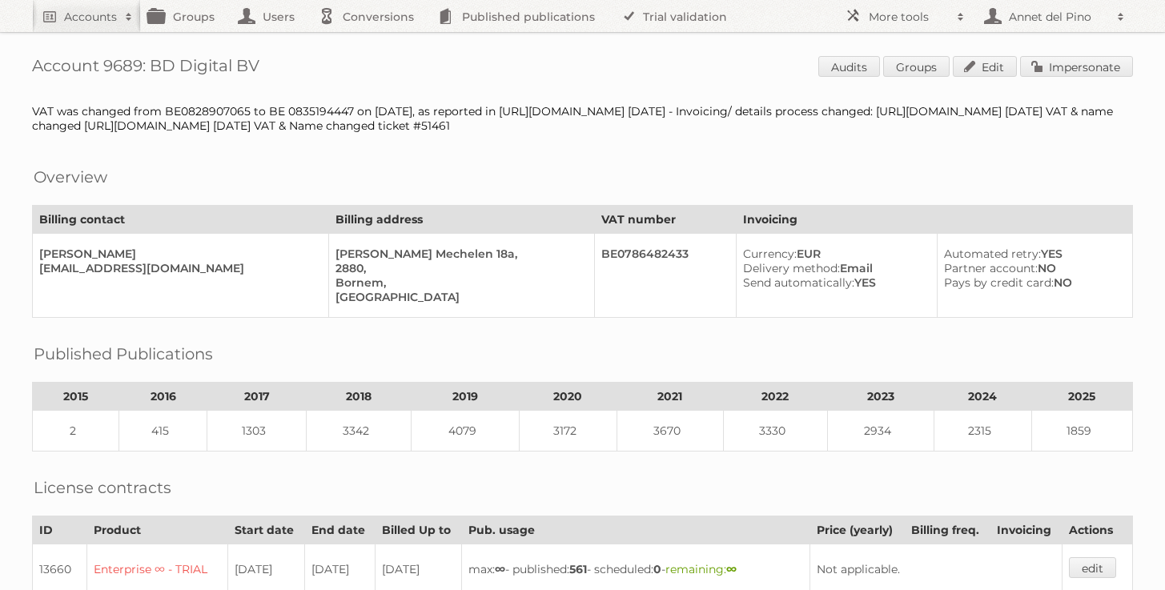  I want to click on div: 2880,, so click(458, 268).